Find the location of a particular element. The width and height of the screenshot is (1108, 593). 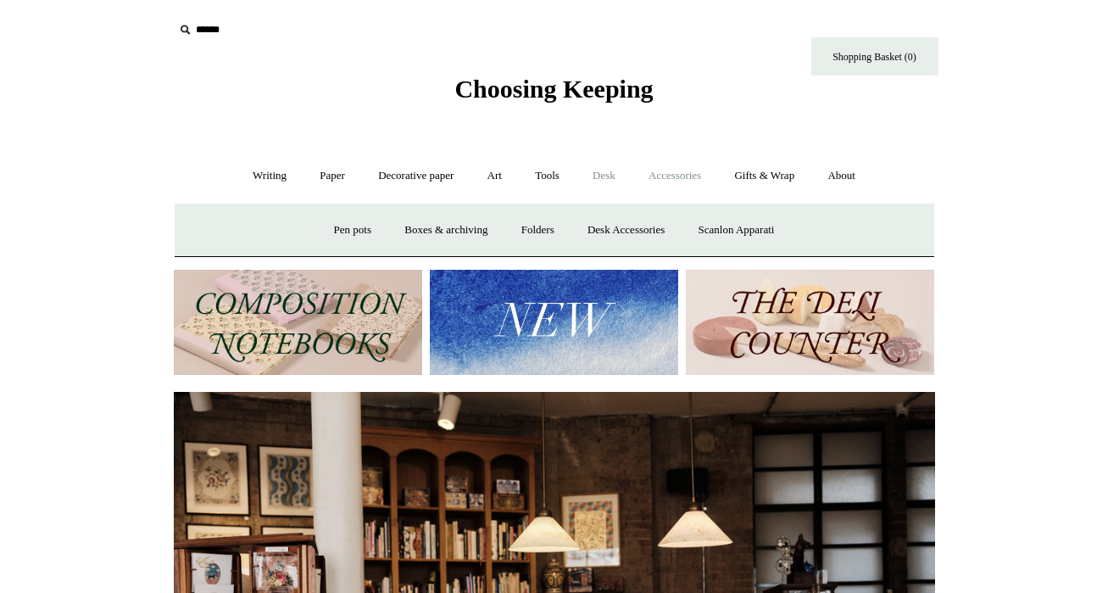

a: Accessories is located at coordinates (675, 175).